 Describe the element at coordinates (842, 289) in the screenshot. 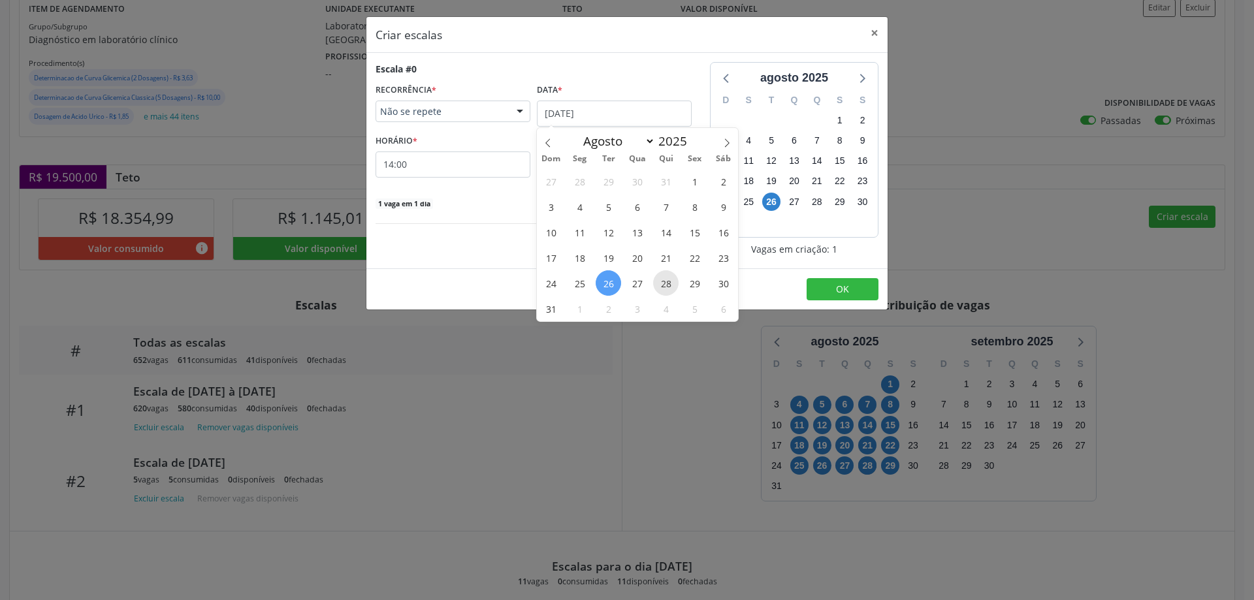

I see `button: OK` at that location.